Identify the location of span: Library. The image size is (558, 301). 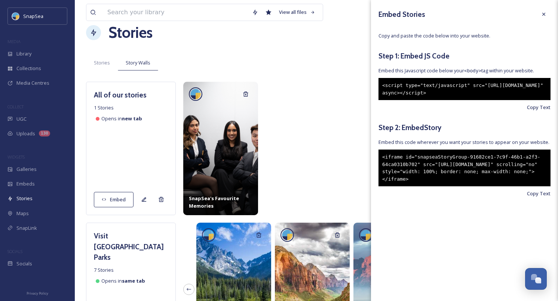
(24, 54).